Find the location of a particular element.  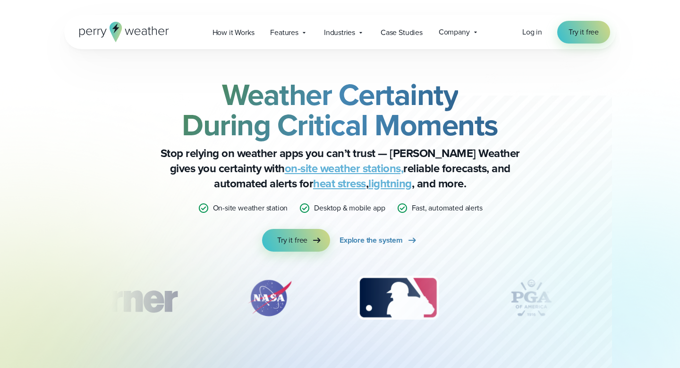

div: slideshow is located at coordinates (340, 300).